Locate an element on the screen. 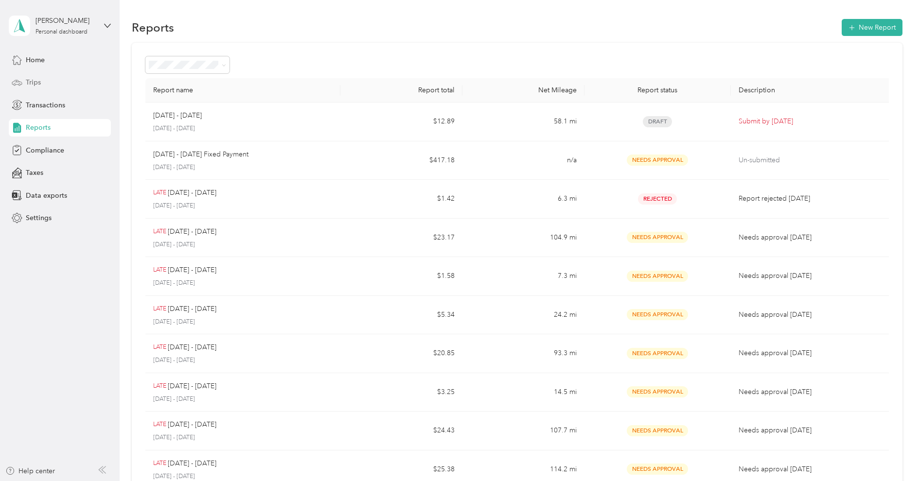 The width and height of the screenshot is (919, 481). span: Draft is located at coordinates (657, 122).